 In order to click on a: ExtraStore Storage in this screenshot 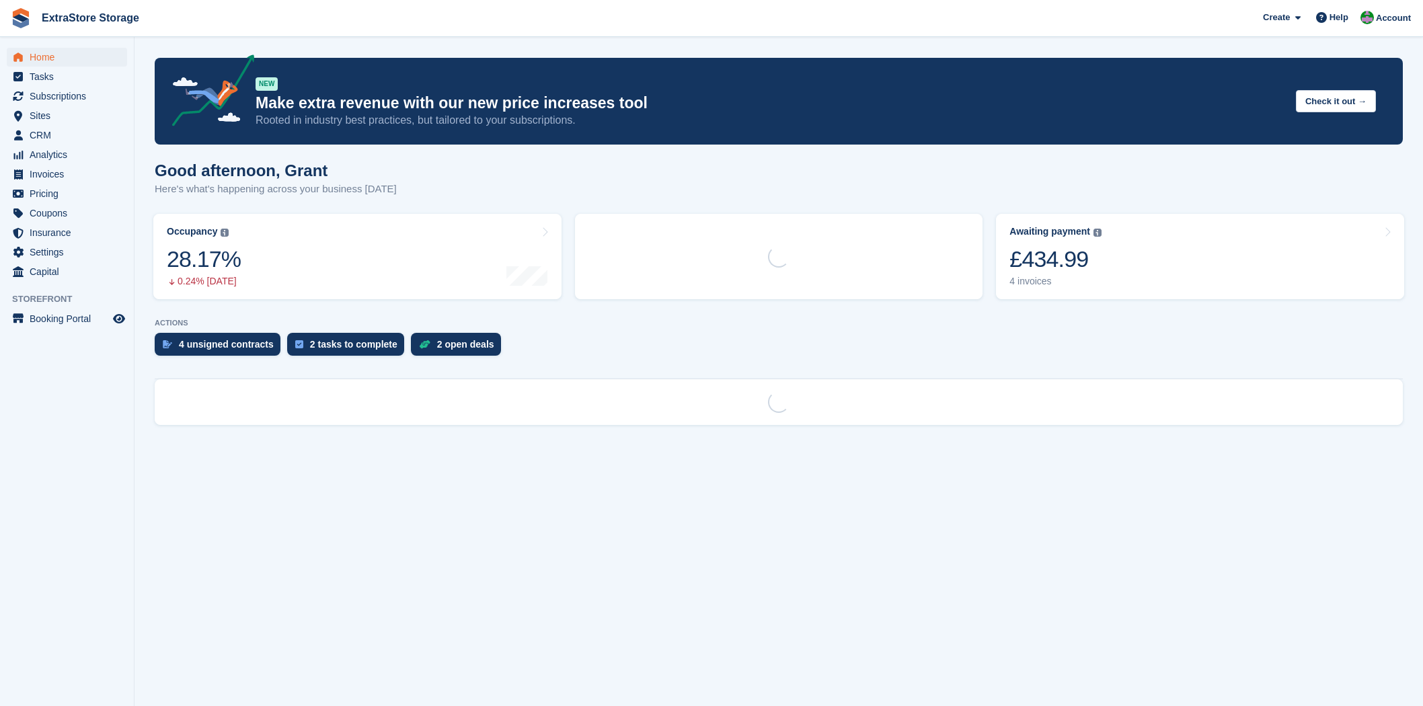, I will do `click(90, 17)`.